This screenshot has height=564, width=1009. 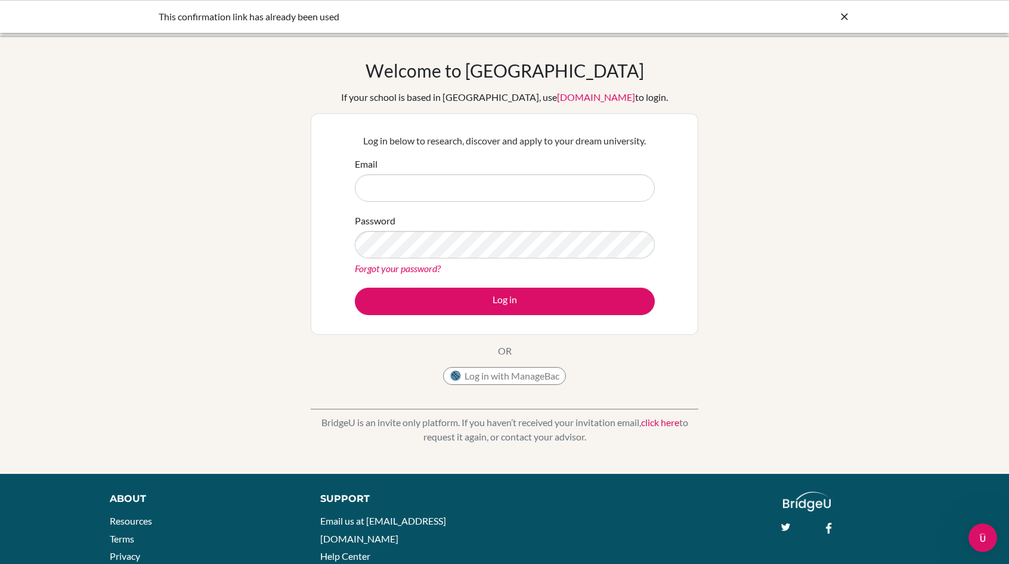 I want to click on label: Email, so click(x=366, y=164).